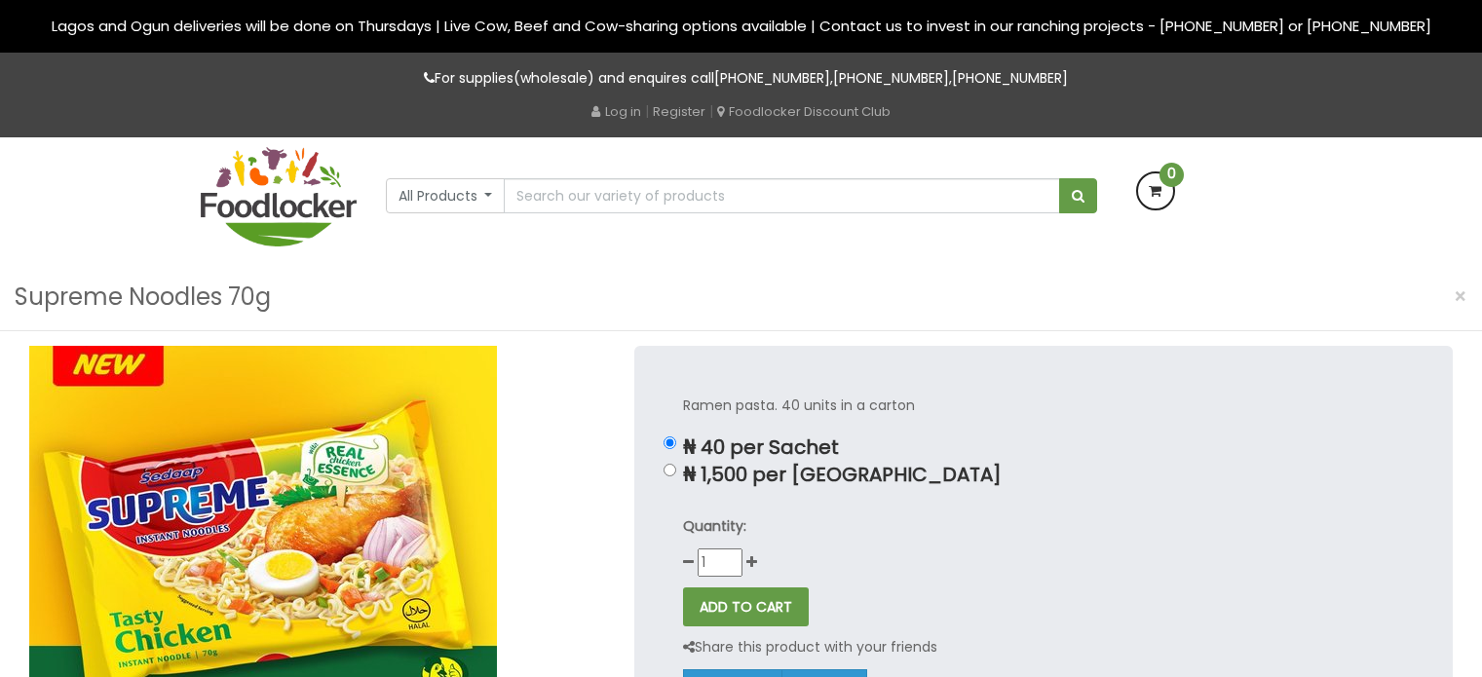 This screenshot has width=1482, height=677. I want to click on p: For supplies(wholesale) and enquires call , ,, so click(741, 78).